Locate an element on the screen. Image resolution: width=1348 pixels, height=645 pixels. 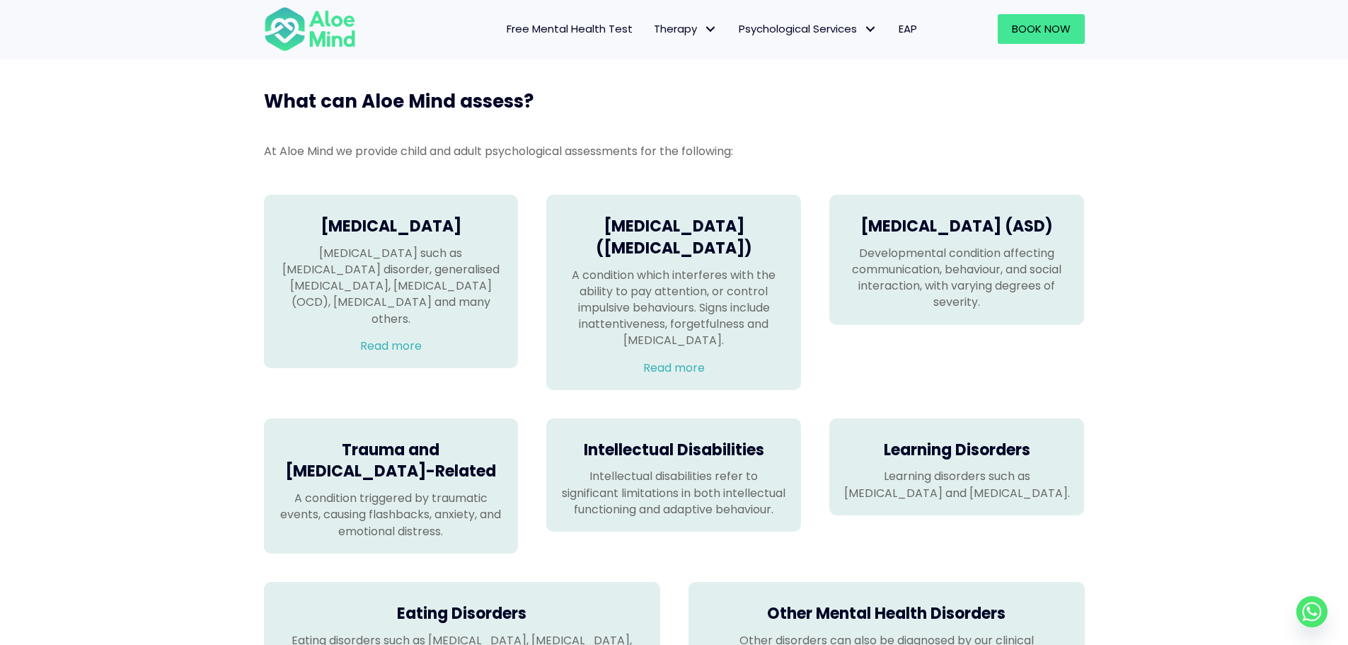
a: Book Now is located at coordinates (1041, 29).